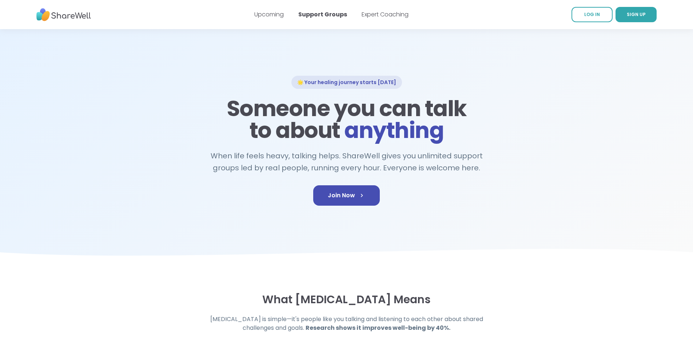 The width and height of the screenshot is (693, 344). Describe the element at coordinates (346, 195) in the screenshot. I see `span: Join Now` at that location.